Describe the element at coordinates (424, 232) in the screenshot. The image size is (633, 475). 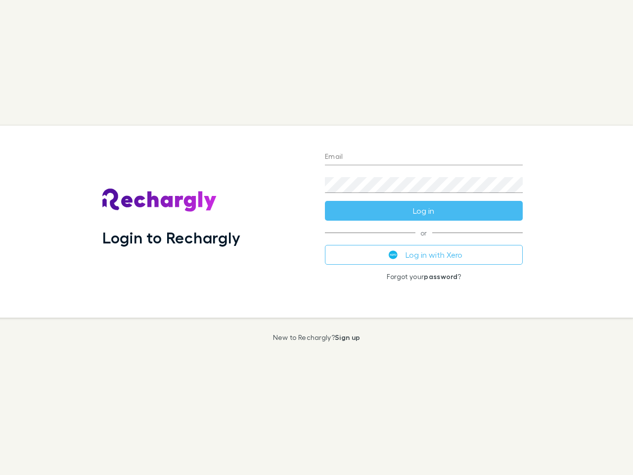
I see `span: or` at that location.